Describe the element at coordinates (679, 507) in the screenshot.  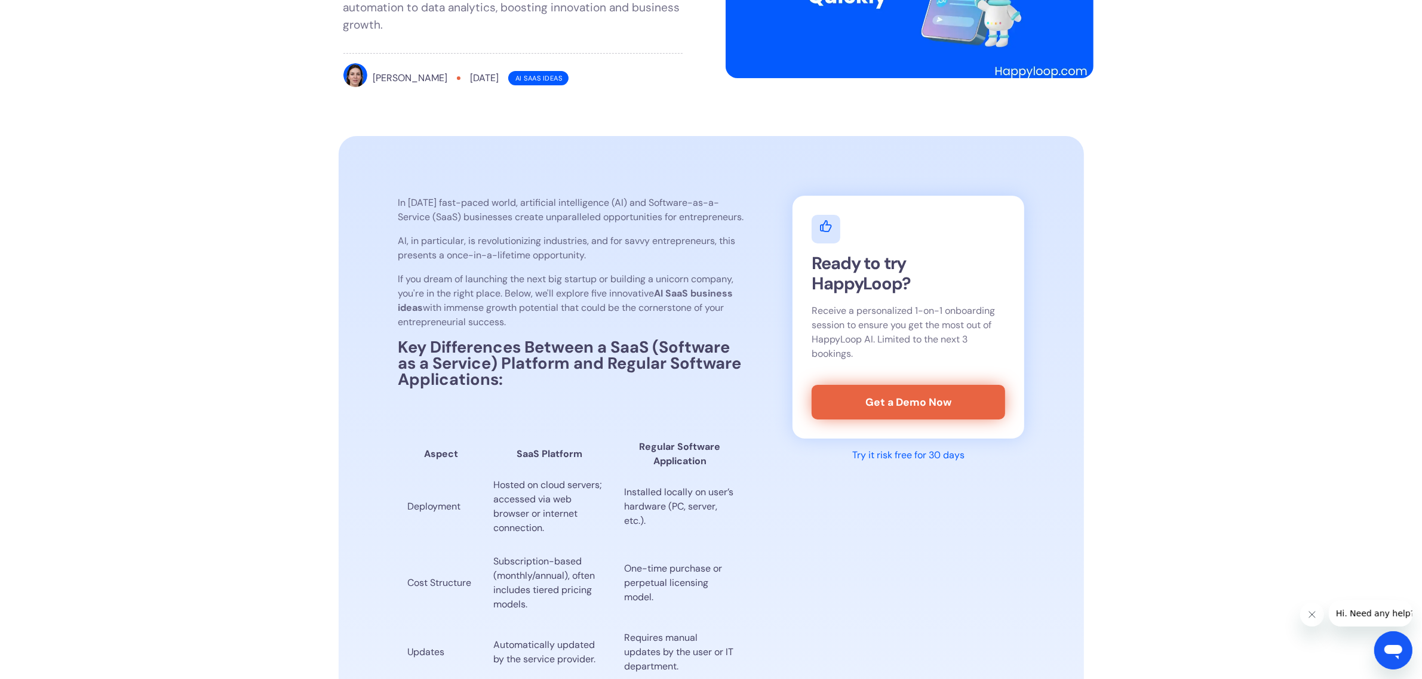
I see `td: Installed locally on user’s hardware (PC, server, etc.).` at that location.